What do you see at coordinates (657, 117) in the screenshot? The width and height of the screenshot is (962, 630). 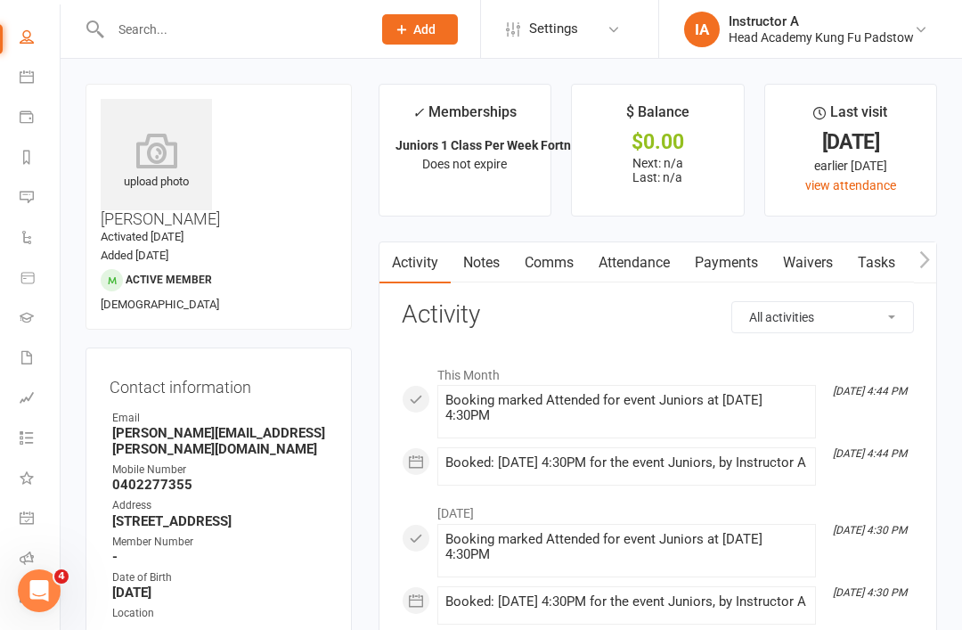 I see `div: $ Balance` at bounding box center [657, 117].